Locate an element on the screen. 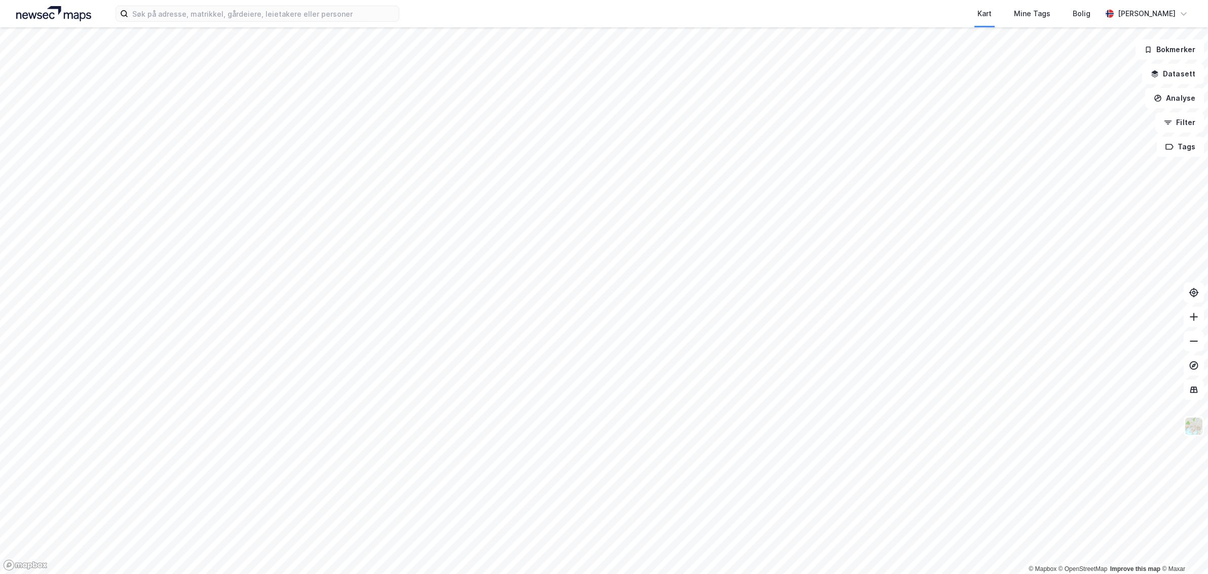 This screenshot has width=1208, height=574. button: Datasett is located at coordinates (1173, 74).